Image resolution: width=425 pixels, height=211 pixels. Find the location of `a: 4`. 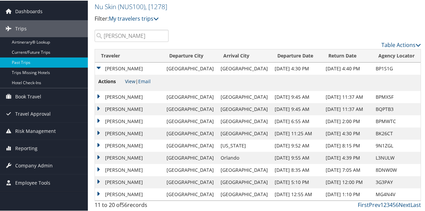

a: 4 is located at coordinates (390, 204).